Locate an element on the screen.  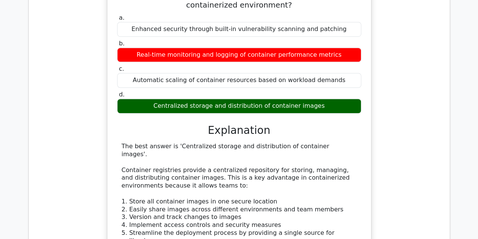
div: Enhanced security through built-in vulnerability scanning and patching is located at coordinates (239, 29).